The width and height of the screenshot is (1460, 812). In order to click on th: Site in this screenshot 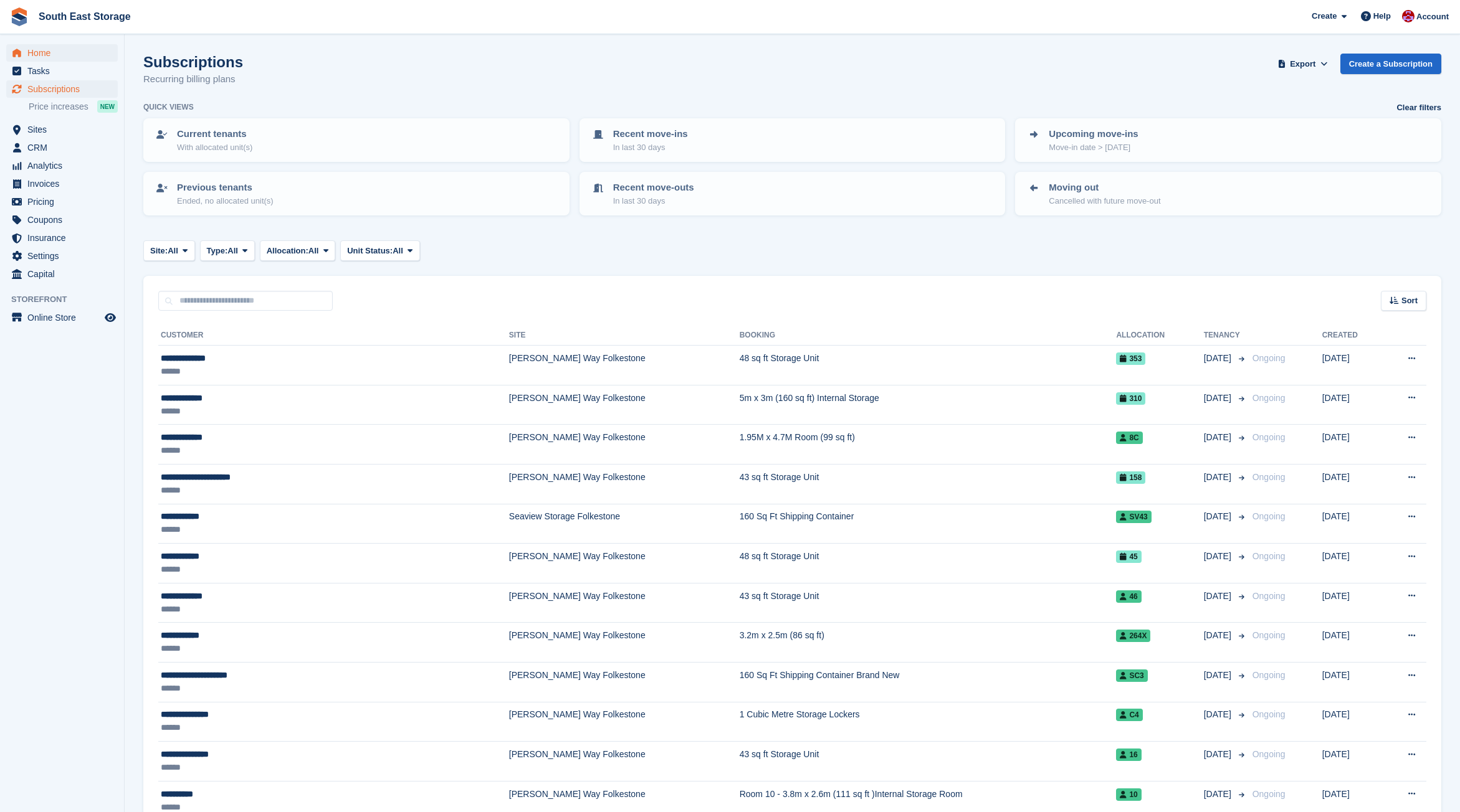, I will do `click(624, 336)`.